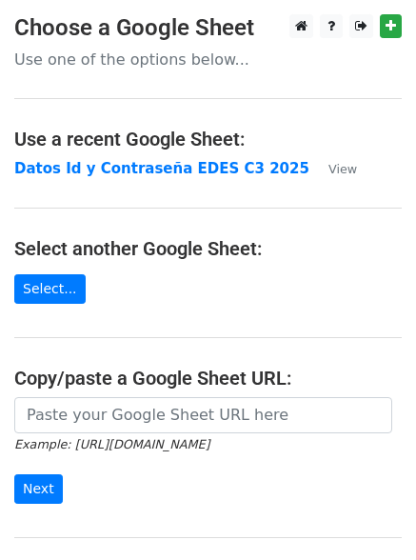 The height and width of the screenshot is (560, 416). Describe the element at coordinates (162, 169) in the screenshot. I see `strong: Datos Id y Contraseña EDES C3 2025` at that location.